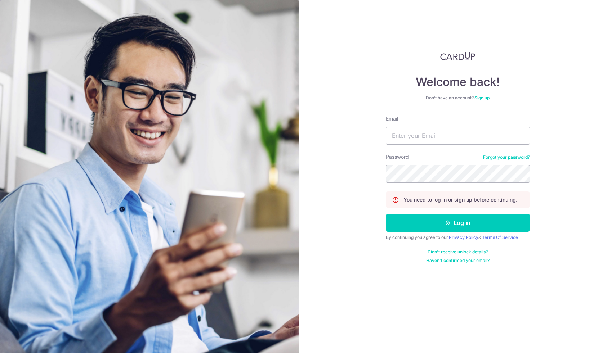 The width and height of the screenshot is (616, 353). I want to click on label: Password, so click(397, 157).